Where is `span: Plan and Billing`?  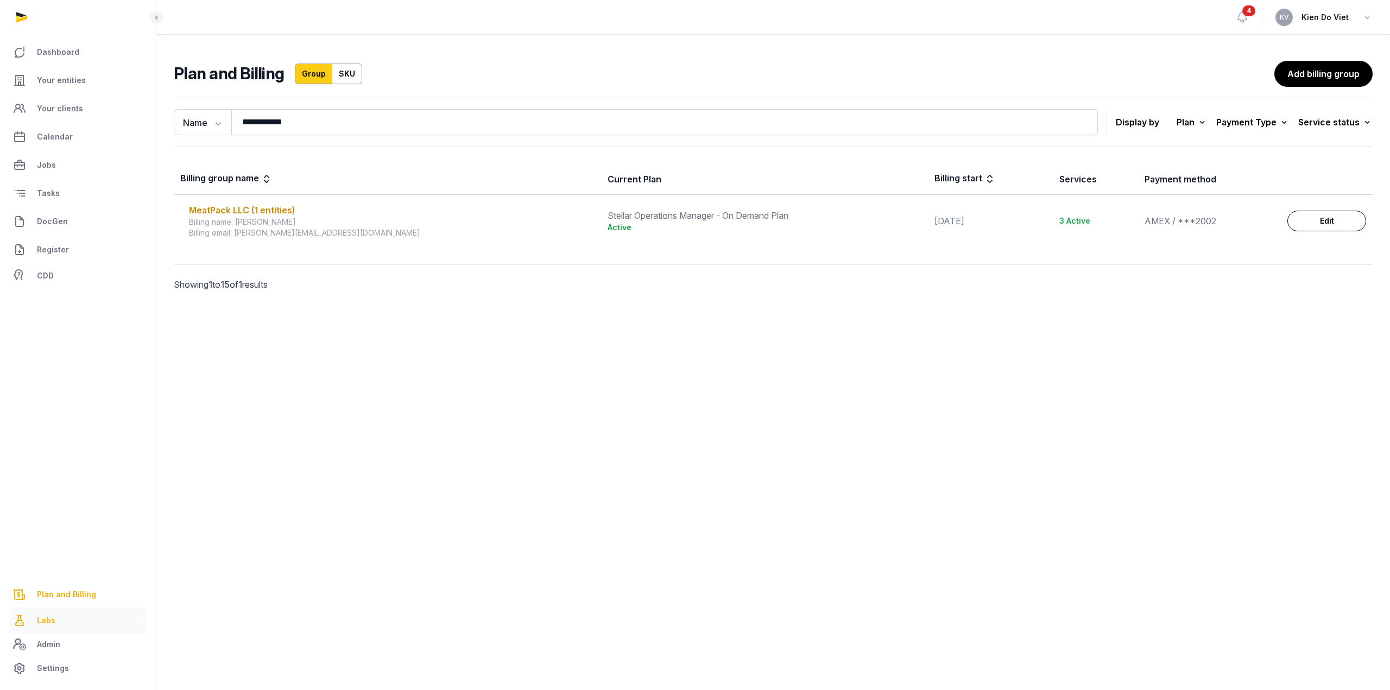
span: Plan and Billing is located at coordinates (66, 595).